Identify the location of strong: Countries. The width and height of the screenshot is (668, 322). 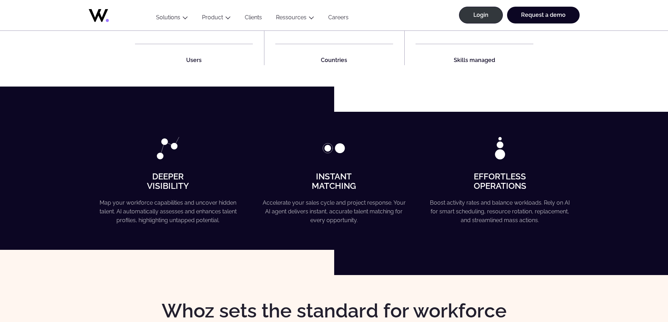
(334, 60).